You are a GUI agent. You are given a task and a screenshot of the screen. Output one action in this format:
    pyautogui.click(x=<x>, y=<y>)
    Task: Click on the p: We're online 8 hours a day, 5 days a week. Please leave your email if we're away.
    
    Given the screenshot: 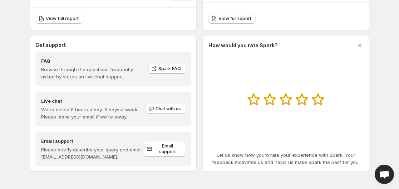 What is the action you would take?
    pyautogui.click(x=93, y=113)
    